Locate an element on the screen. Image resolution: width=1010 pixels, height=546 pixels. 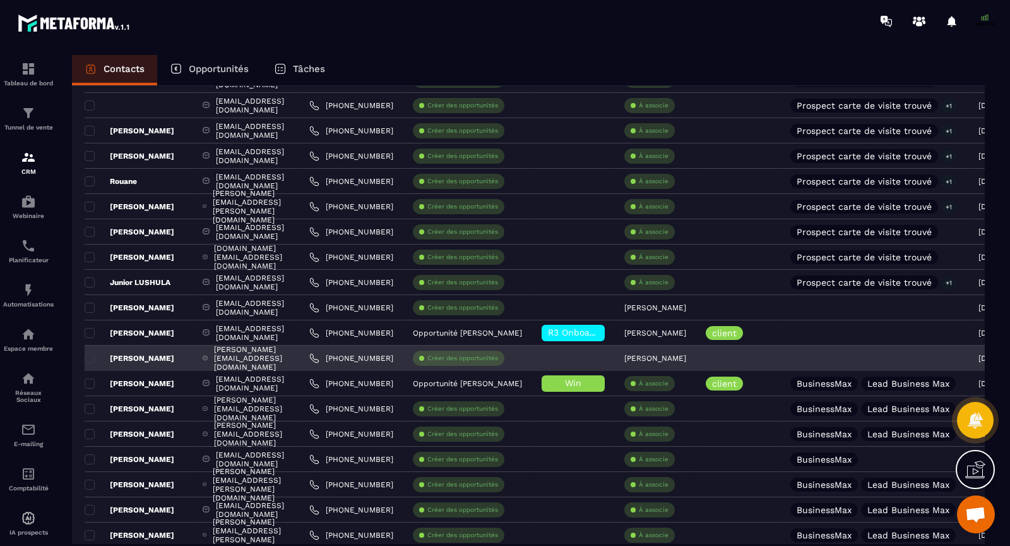
p: Espace membre is located at coordinates (28, 348).